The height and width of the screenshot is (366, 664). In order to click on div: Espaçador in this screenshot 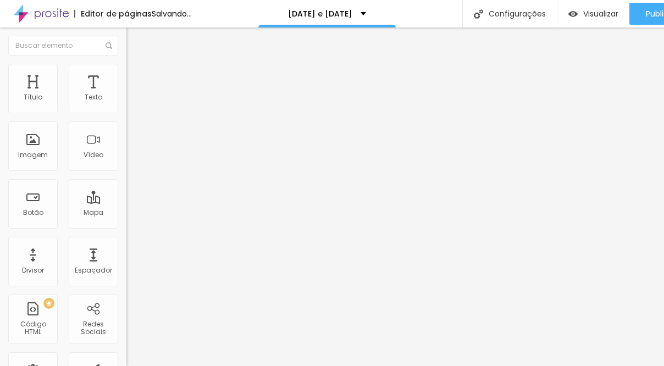, I will do `click(93, 270)`.